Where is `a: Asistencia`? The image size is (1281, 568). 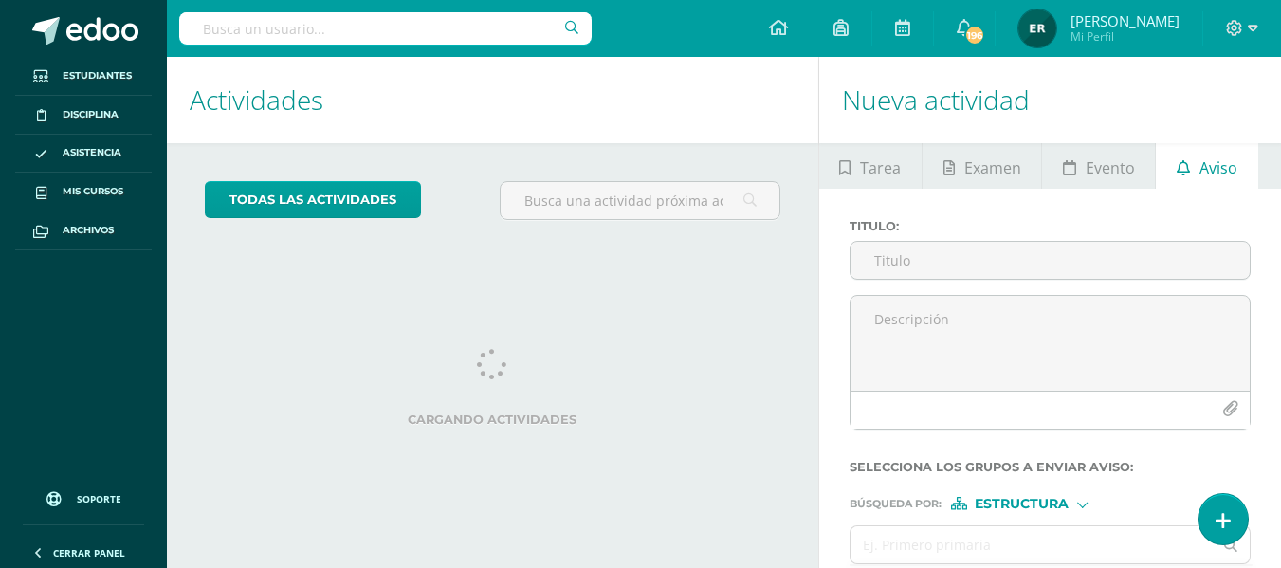 a: Asistencia is located at coordinates (83, 154).